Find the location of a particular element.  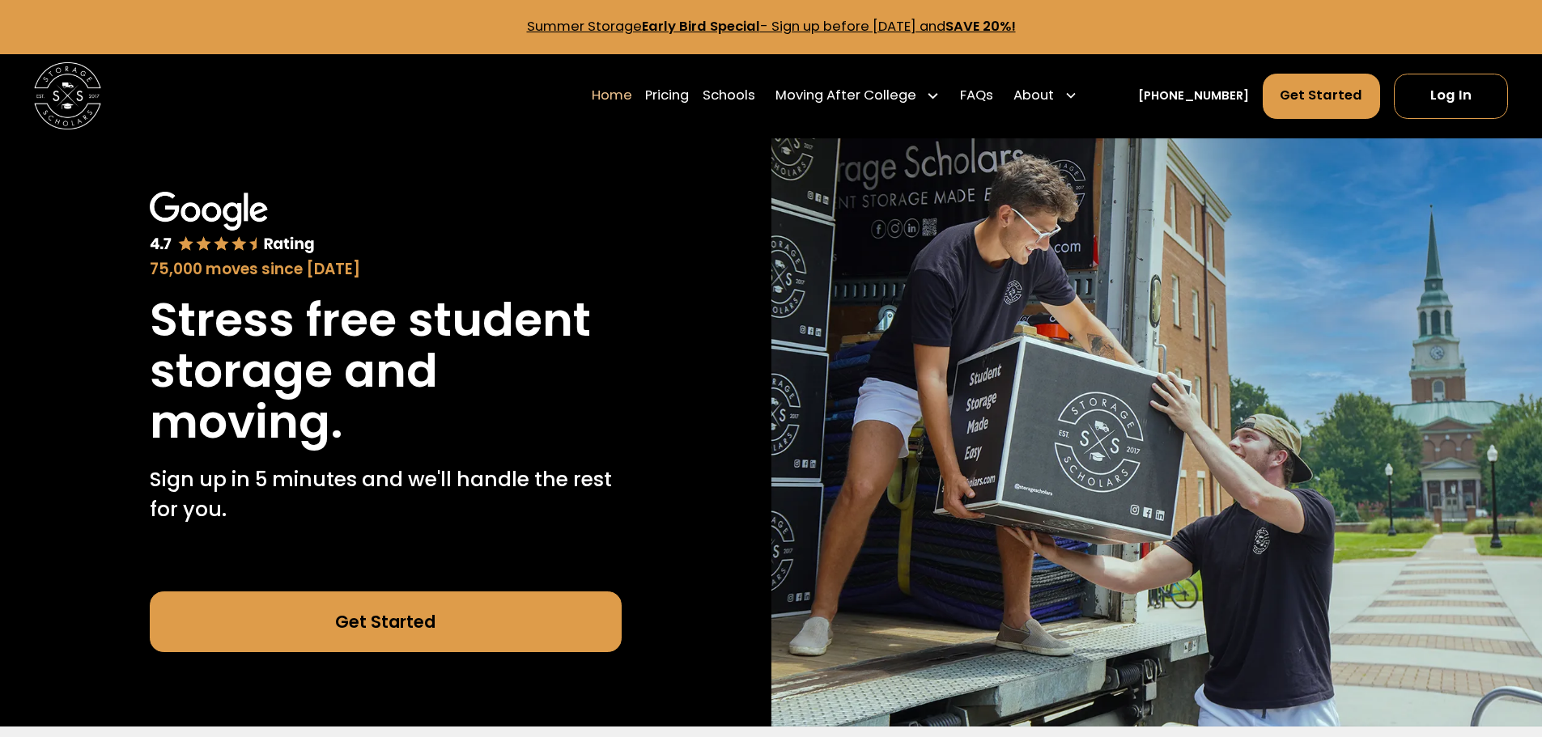

a: Log In is located at coordinates (1451, 96).